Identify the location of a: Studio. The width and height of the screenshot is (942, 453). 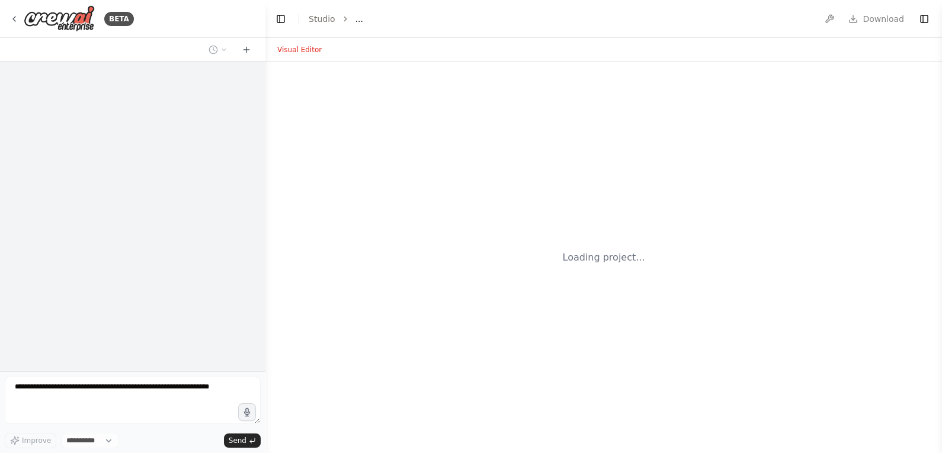
(322, 19).